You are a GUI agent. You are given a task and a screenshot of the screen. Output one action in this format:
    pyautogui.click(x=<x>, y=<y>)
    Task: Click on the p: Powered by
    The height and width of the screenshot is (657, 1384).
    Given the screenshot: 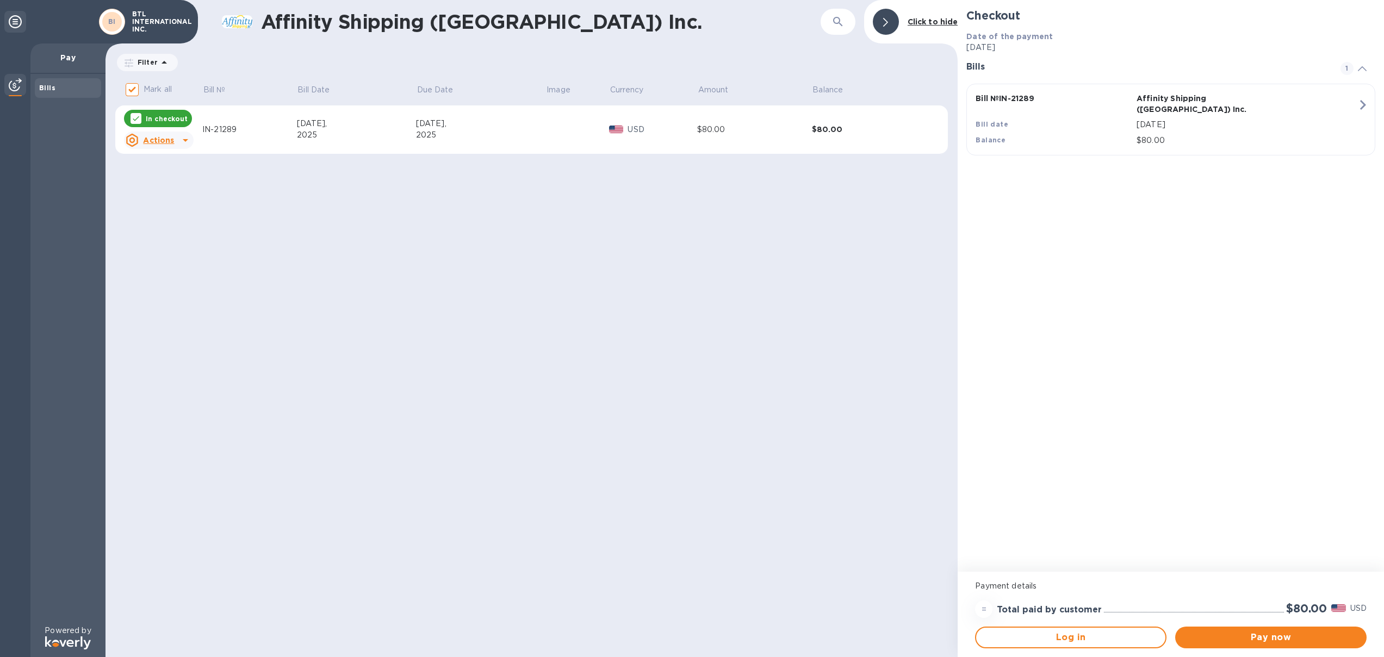 What is the action you would take?
    pyautogui.click(x=67, y=631)
    